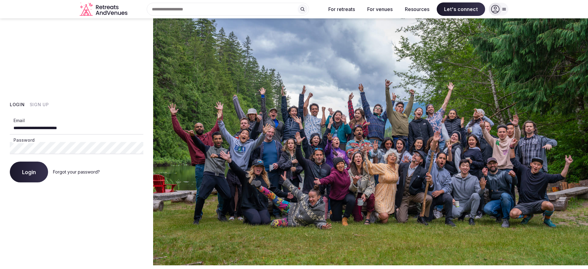 The image size is (588, 269). I want to click on span: Let's connect, so click(461, 9).